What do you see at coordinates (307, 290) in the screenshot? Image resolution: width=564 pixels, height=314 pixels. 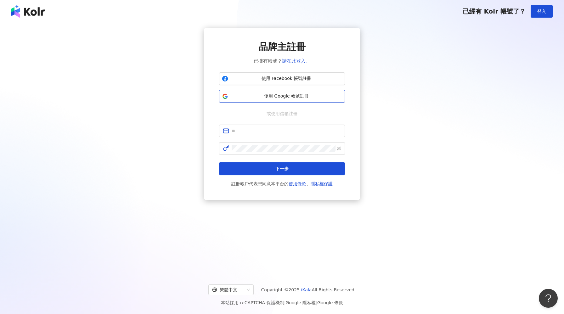 I see `a: iKala` at bounding box center [307, 290].